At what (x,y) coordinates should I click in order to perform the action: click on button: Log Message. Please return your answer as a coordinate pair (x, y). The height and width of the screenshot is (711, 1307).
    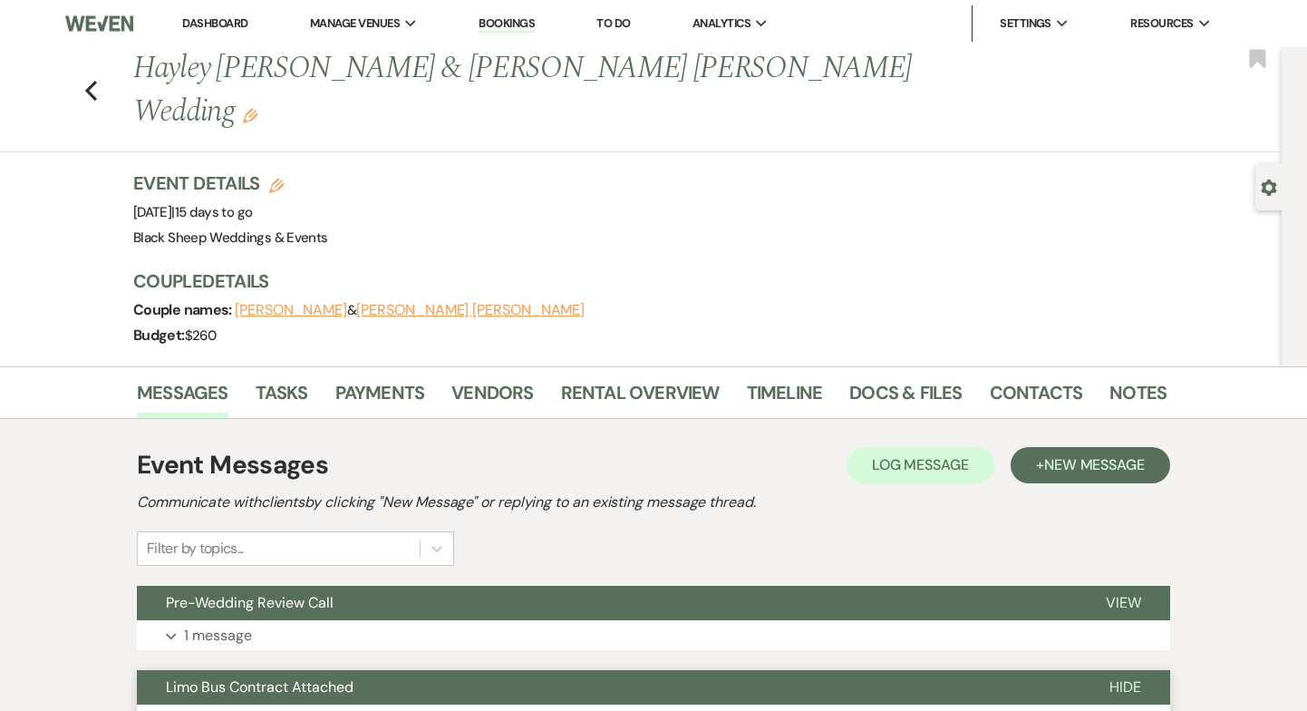
    Looking at the image, I should click on (920, 465).